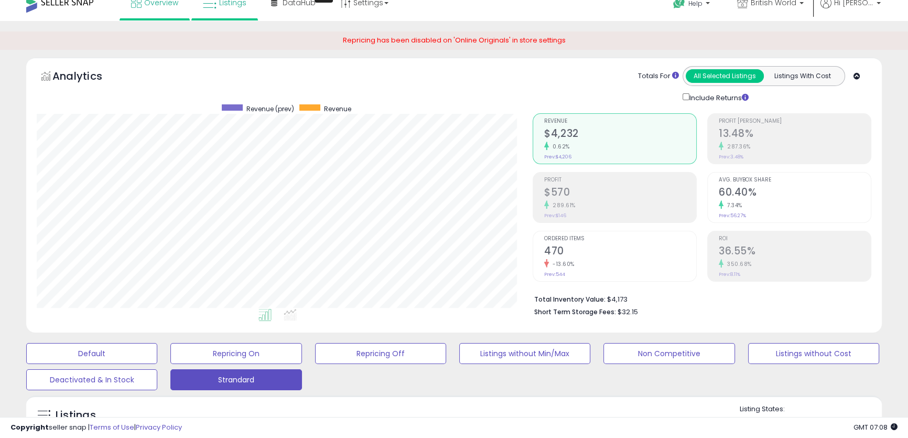 This screenshot has width=908, height=438. Describe the element at coordinates (732, 215) in the screenshot. I see `small: Prev: 56.27%` at that location.